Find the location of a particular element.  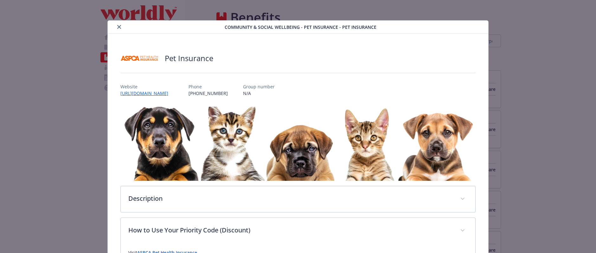

p: Website is located at coordinates (147, 86).